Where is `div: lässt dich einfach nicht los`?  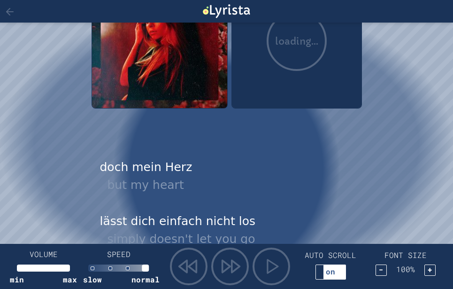 div: lässt dich einfach nicht los is located at coordinates (227, 231).